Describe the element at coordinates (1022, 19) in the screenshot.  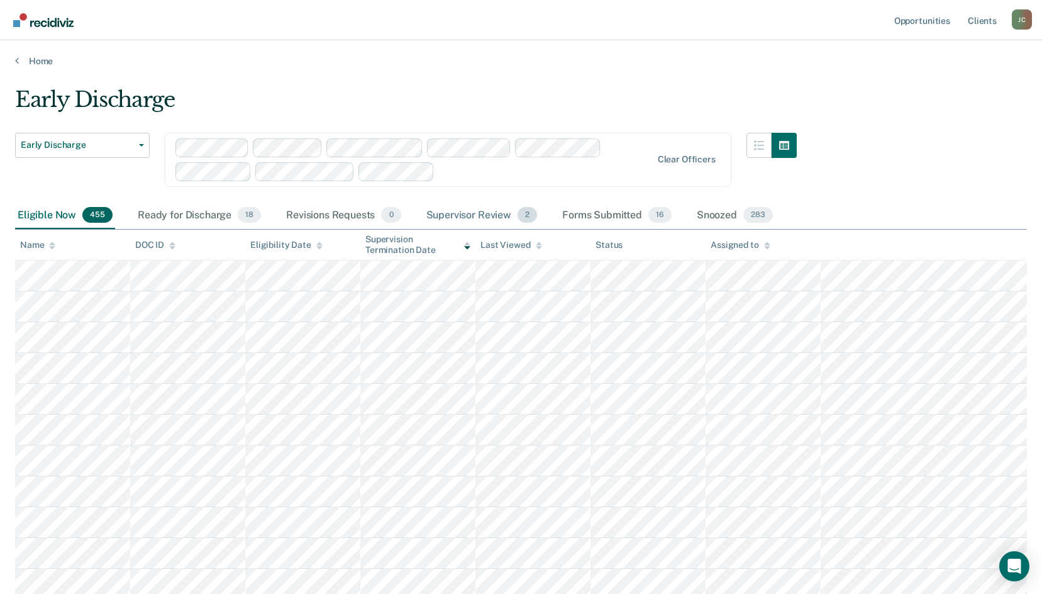
I see `div: J C` at that location.